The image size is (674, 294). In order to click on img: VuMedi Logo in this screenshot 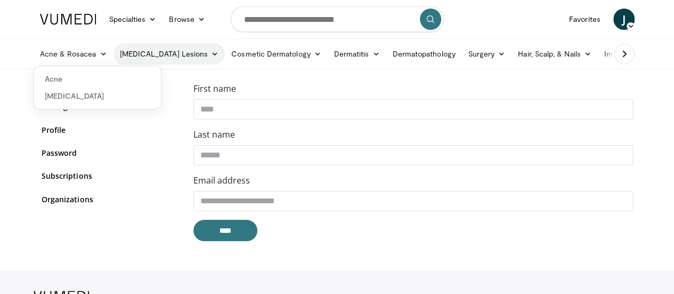, I will do `click(68, 19)`.